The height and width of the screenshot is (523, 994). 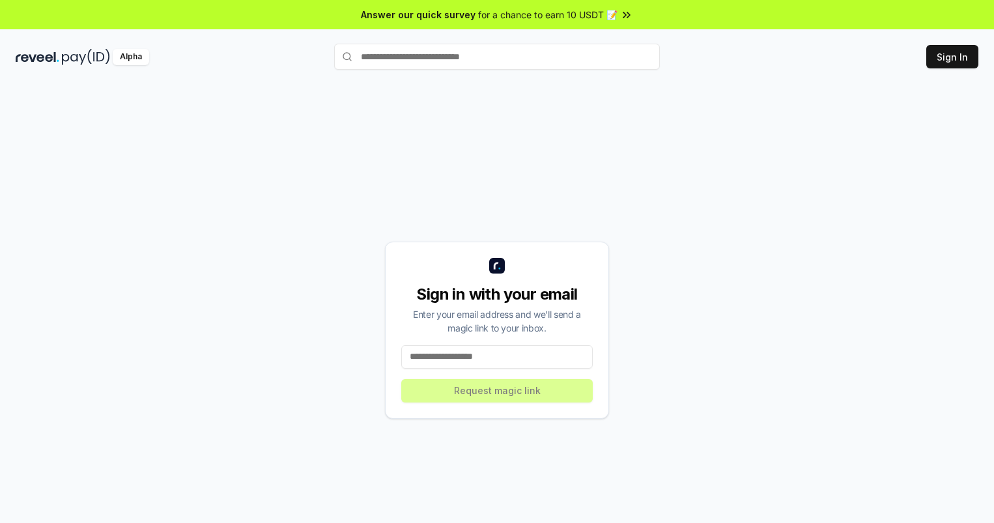 I want to click on div: Enter your email address and we’ll send a magic link to your inbox., so click(x=497, y=321).